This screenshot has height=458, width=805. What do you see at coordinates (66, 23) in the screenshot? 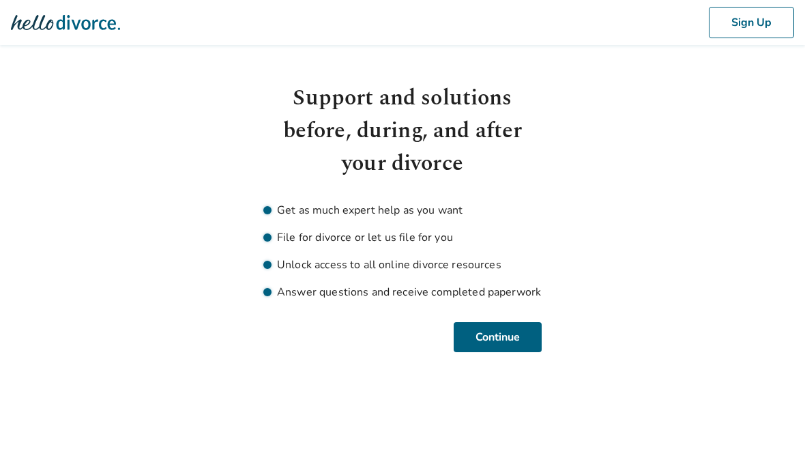
I see `img: Hello Divorce Logo` at bounding box center [66, 23].